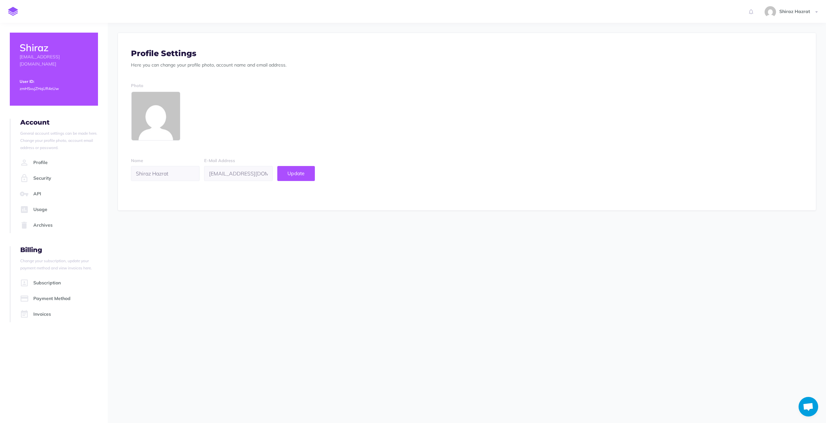  What do you see at coordinates (770, 12) in the screenshot?
I see `img: f24abfa90493f84c710da7b1c7ca5087.jpg` at bounding box center [770, 12].